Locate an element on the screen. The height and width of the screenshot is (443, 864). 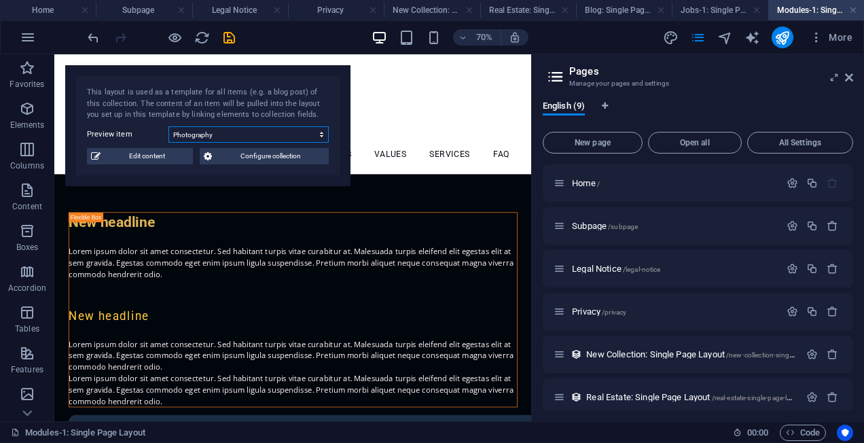
div: Home/ is located at coordinates (673, 183).